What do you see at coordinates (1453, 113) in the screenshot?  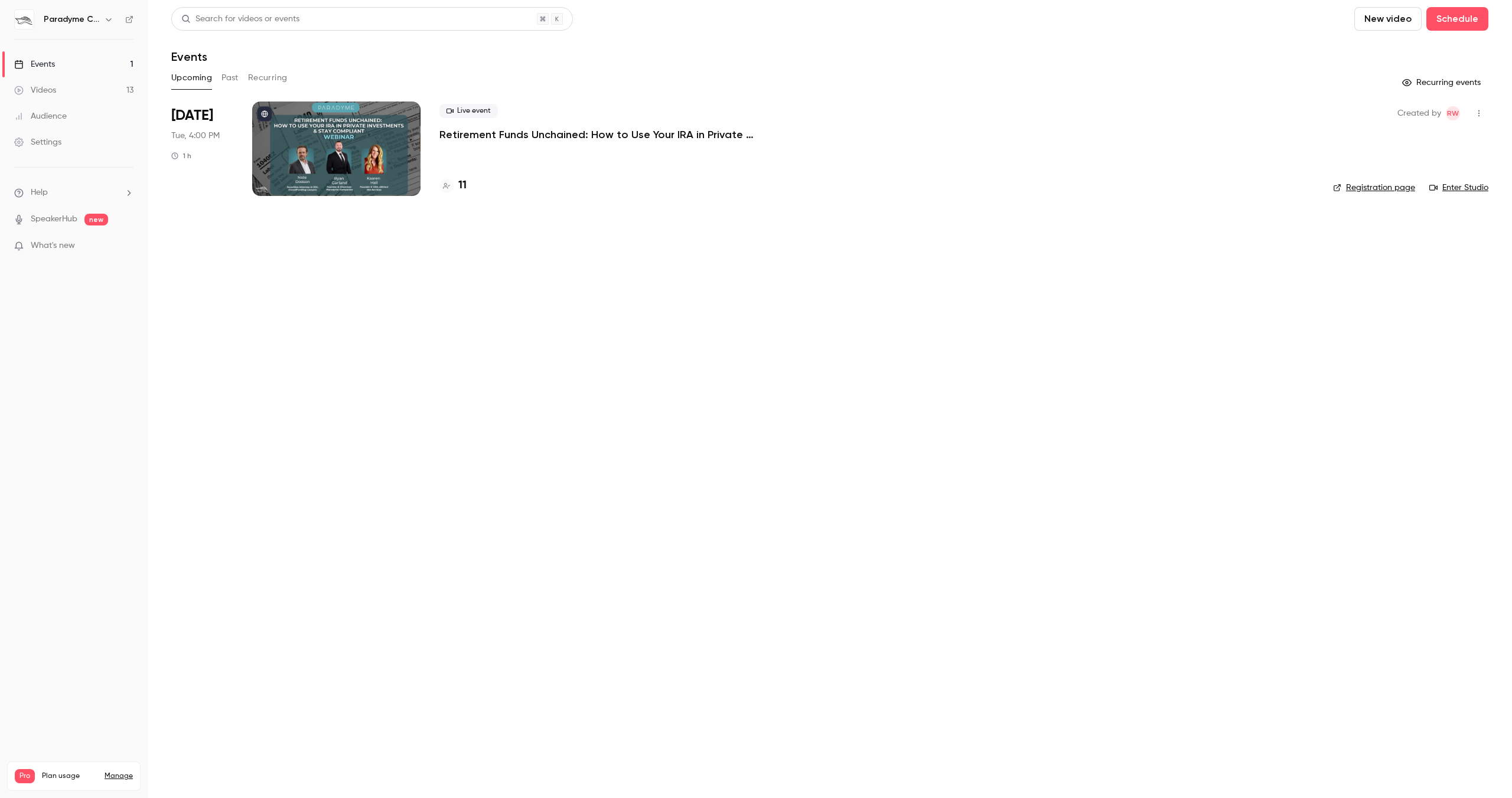 I see `span: Regan Wollen` at bounding box center [1453, 113].